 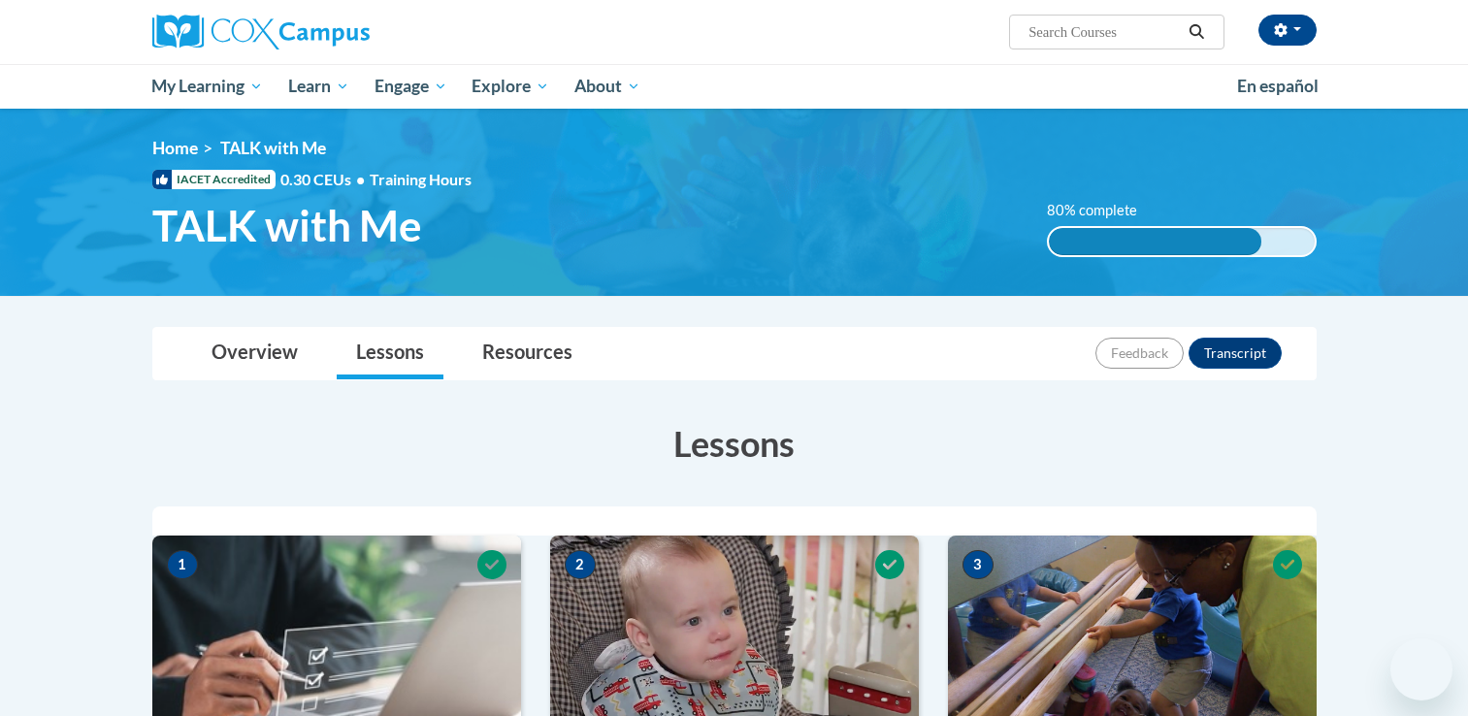 I want to click on h3: Lessons, so click(x=735, y=444).